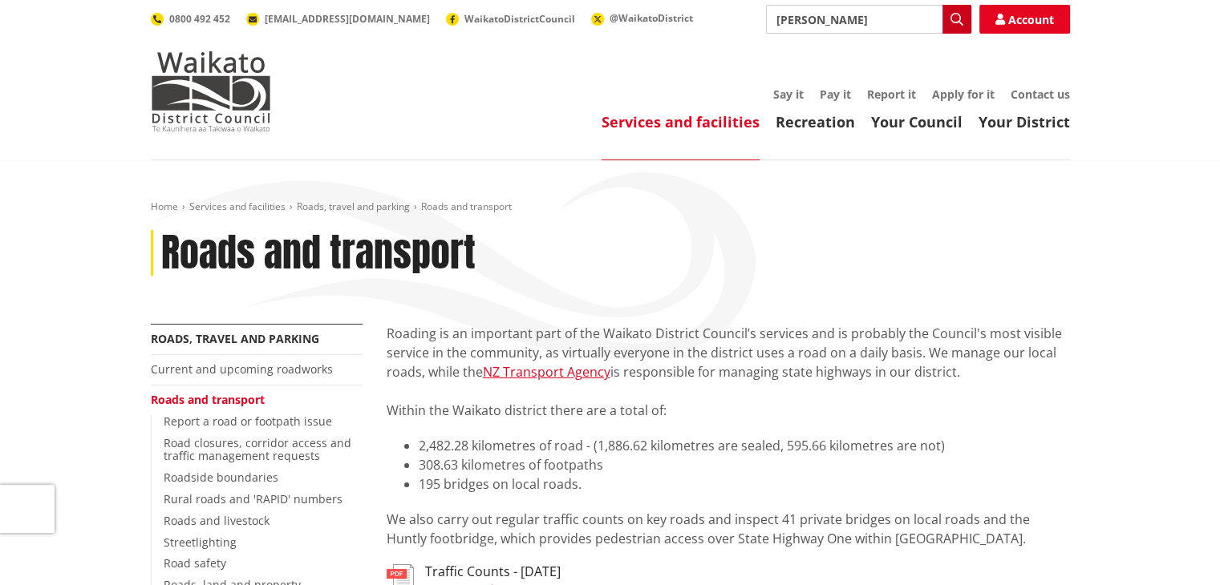 The height and width of the screenshot is (585, 1220). What do you see at coordinates (221, 477) in the screenshot?
I see `a: Roadside boundaries` at bounding box center [221, 477].